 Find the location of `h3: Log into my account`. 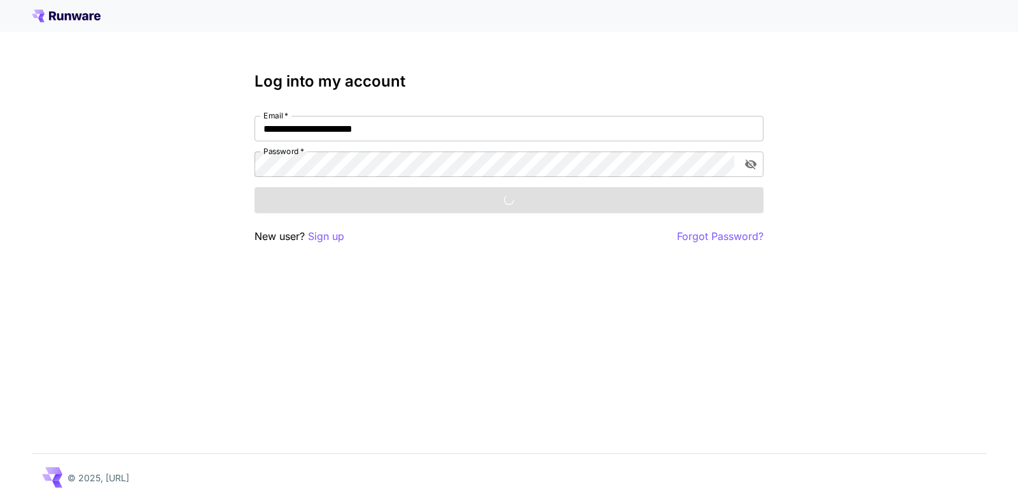

h3: Log into my account is located at coordinates (509, 81).